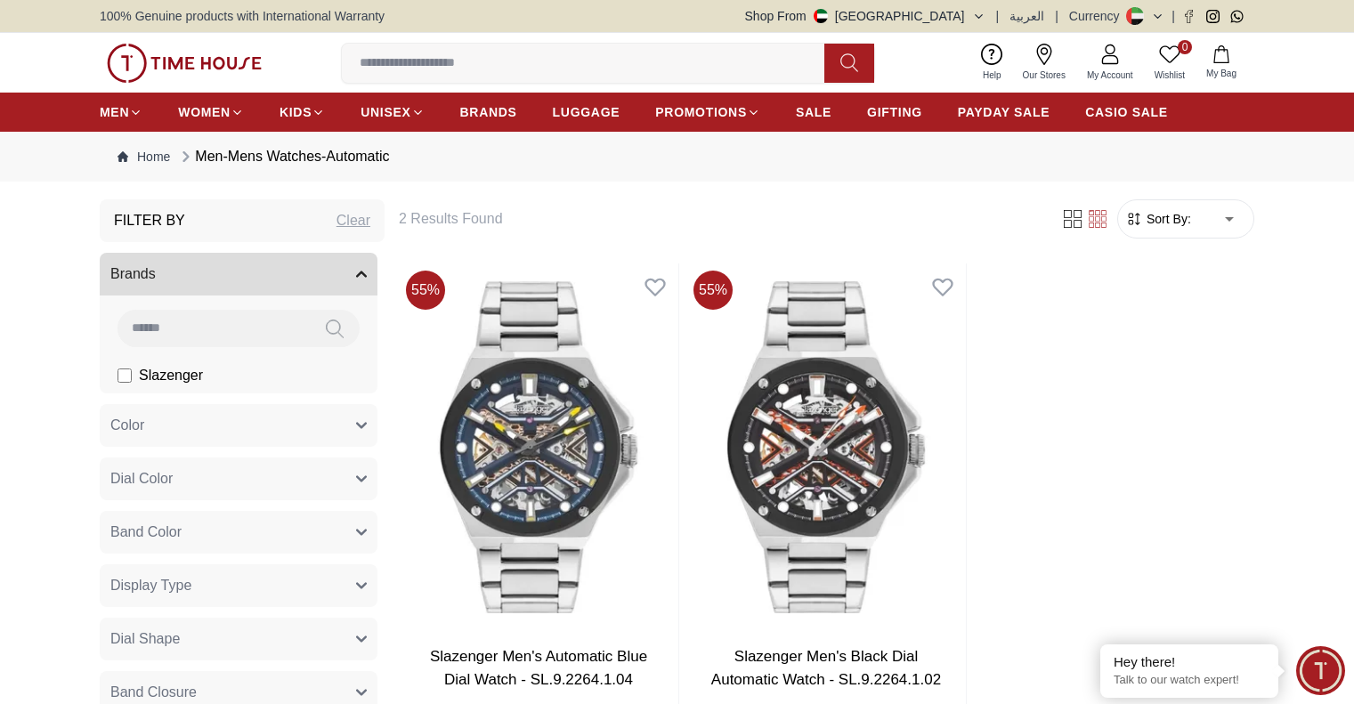 The height and width of the screenshot is (704, 1354). I want to click on a: Instagram, so click(1213, 16).